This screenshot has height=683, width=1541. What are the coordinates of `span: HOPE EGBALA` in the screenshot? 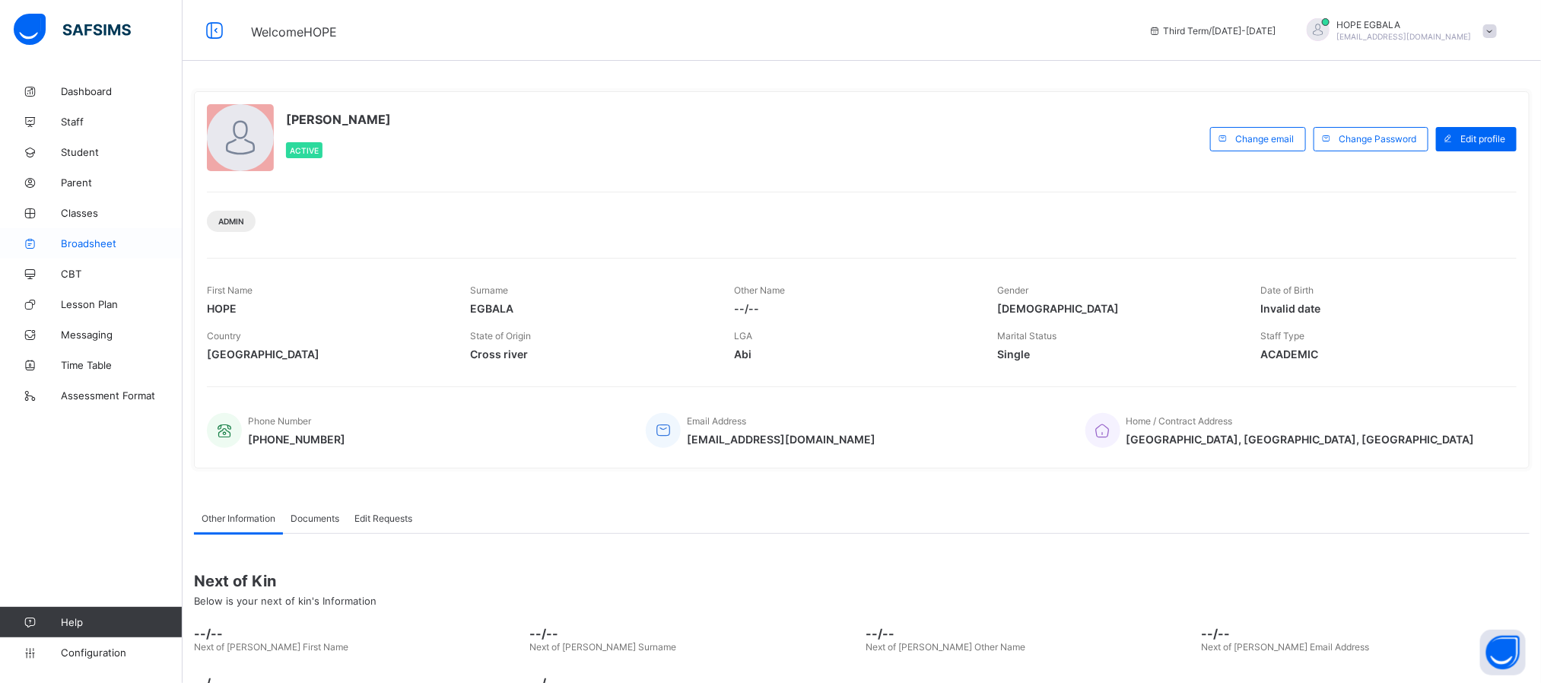 It's located at (1404, 24).